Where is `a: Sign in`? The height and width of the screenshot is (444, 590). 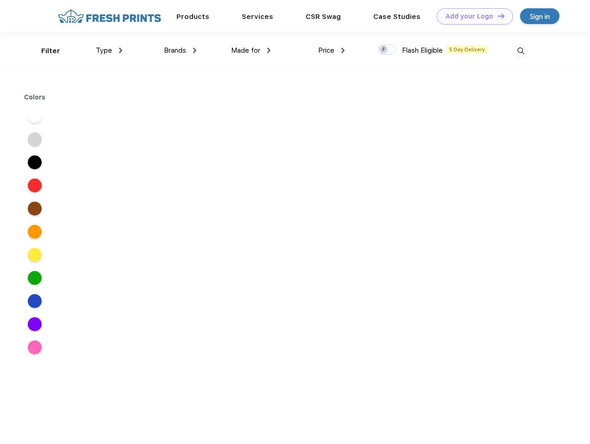
a: Sign in is located at coordinates (539, 16).